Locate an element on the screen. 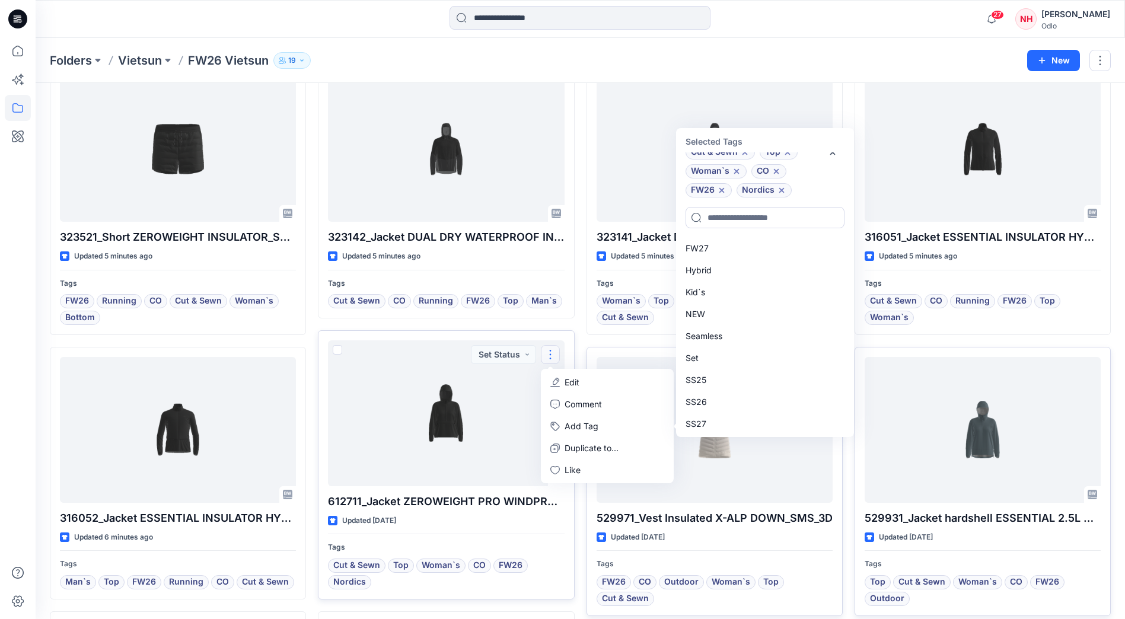 The height and width of the screenshot is (619, 1125). span: Bottom is located at coordinates (80, 318).